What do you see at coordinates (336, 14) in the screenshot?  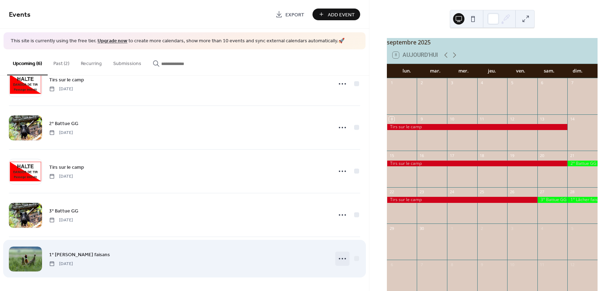 I see `a: Add Event` at bounding box center [336, 14].